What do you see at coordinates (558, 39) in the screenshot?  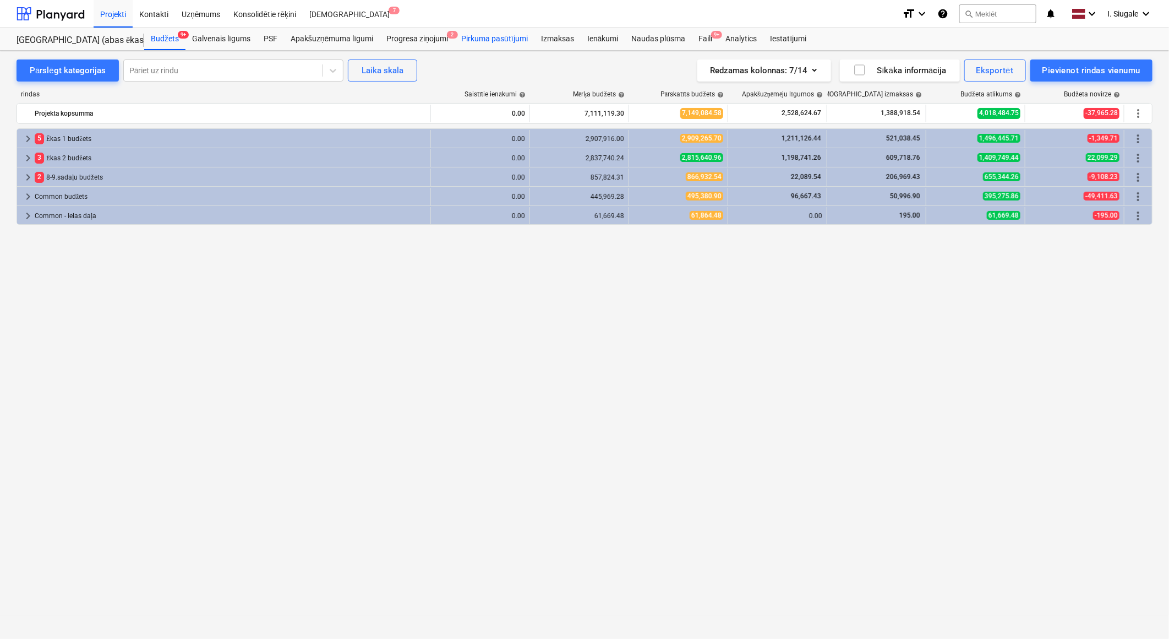 I see `a: Izmaksas` at bounding box center [558, 39].